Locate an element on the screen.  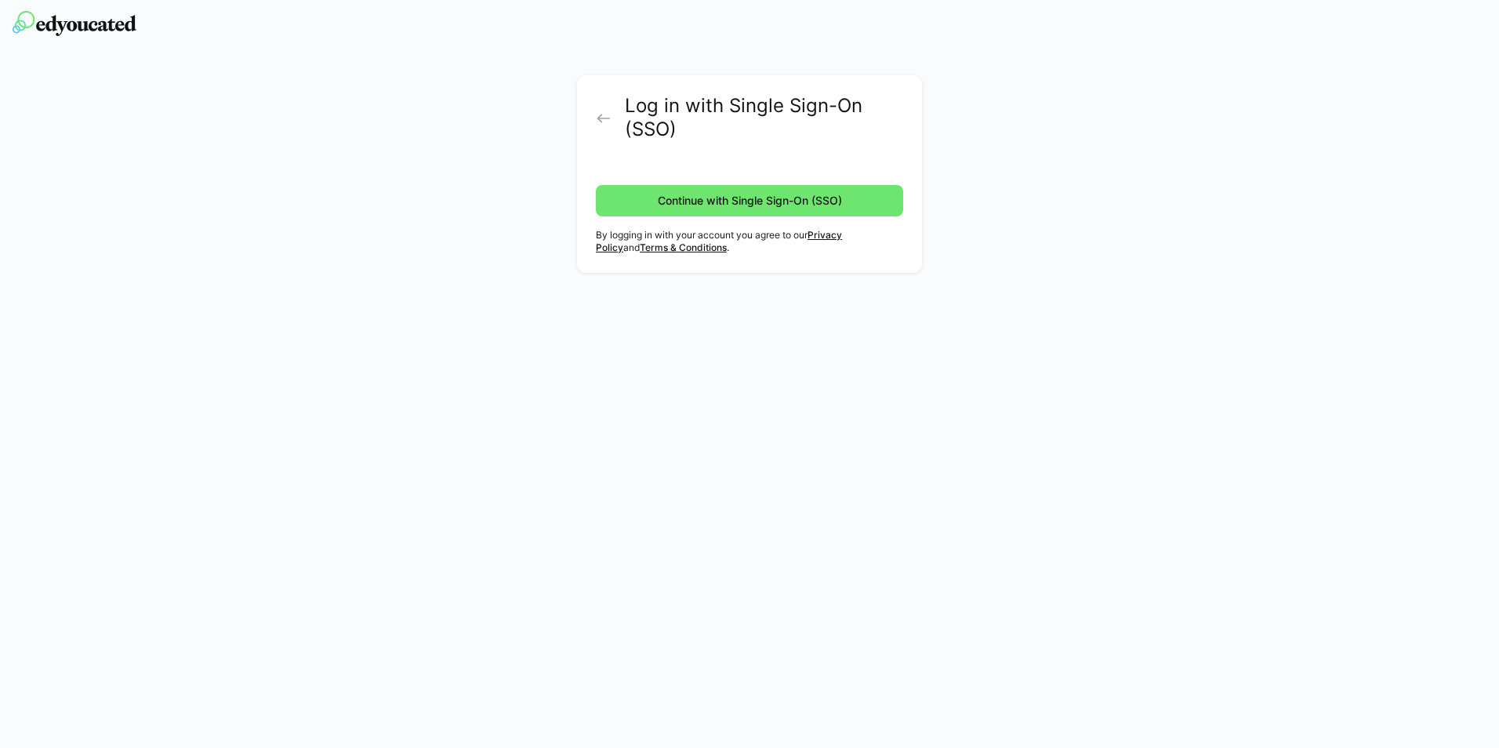
h2: Log in with Single Sign-On (SSO) is located at coordinates (764, 118).